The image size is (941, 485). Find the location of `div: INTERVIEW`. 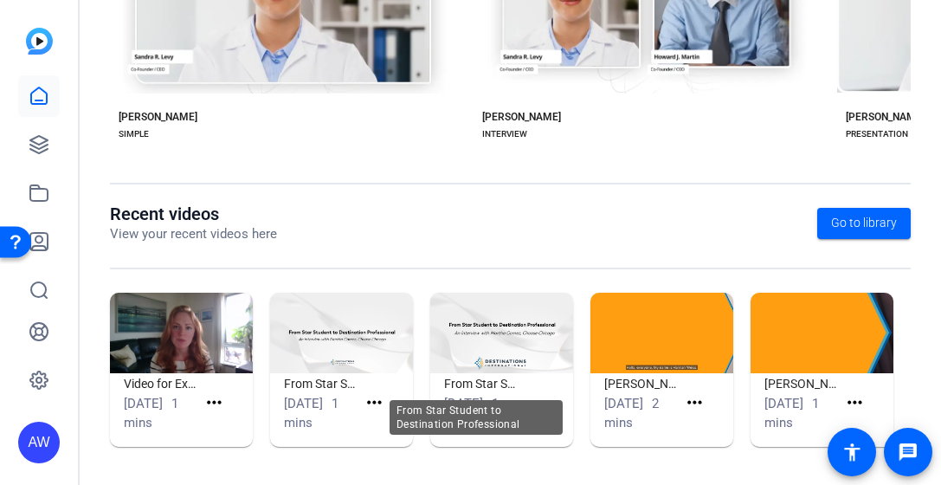

div: INTERVIEW is located at coordinates (505, 134).